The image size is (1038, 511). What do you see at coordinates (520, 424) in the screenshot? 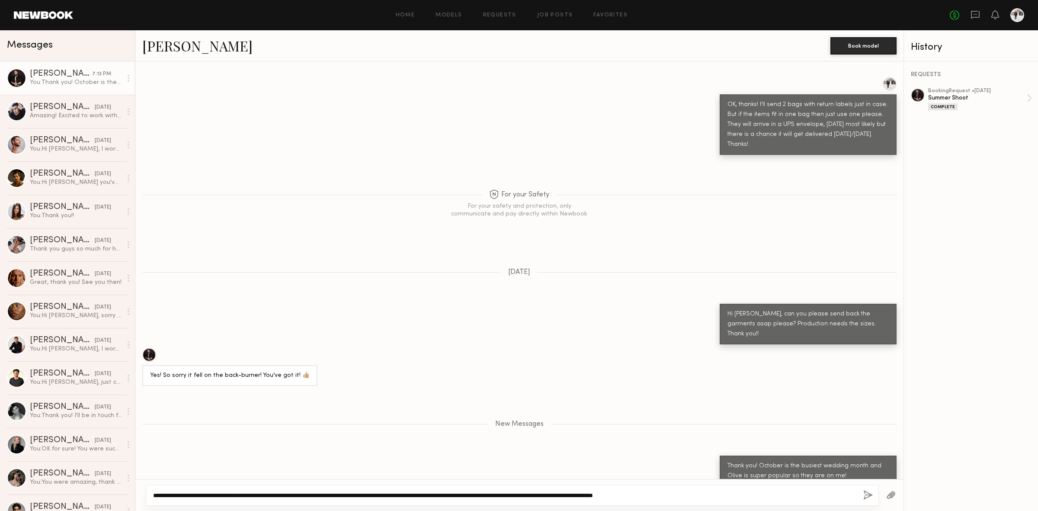
I see `span: New Messages` at bounding box center [520, 424].